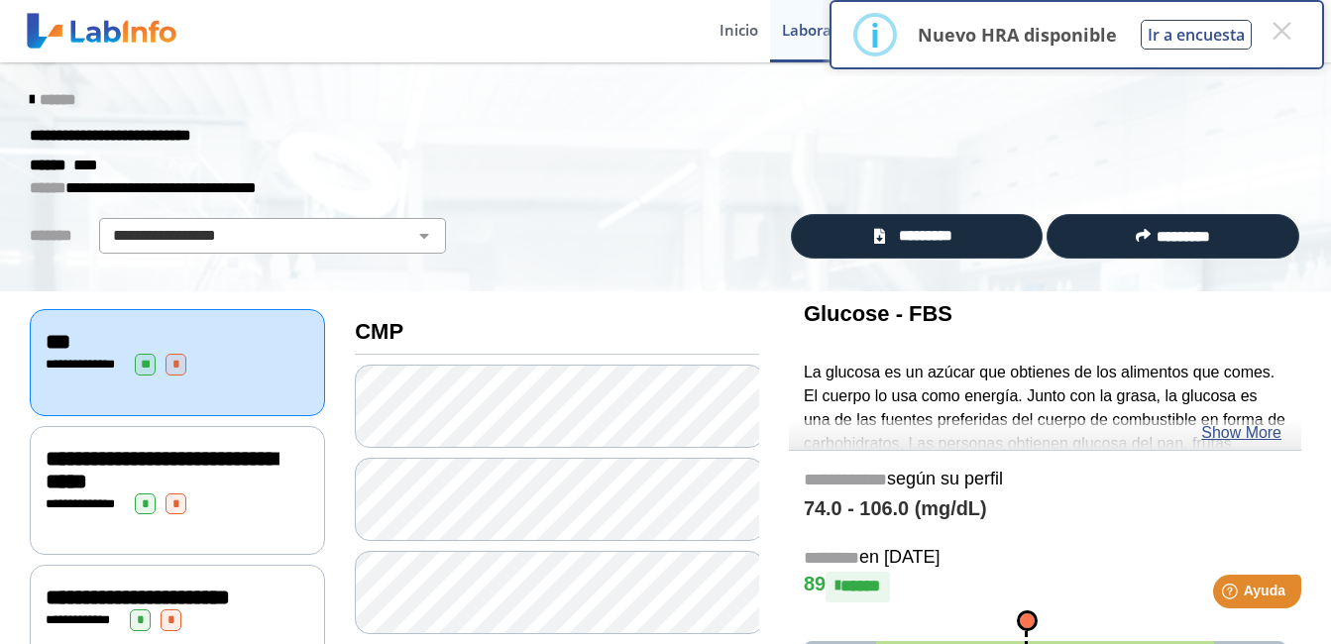 Image resolution: width=1331 pixels, height=644 pixels. What do you see at coordinates (1045, 509) in the screenshot?
I see `h4: 74.0 - 106.0 (mg/dL)` at bounding box center [1045, 509].